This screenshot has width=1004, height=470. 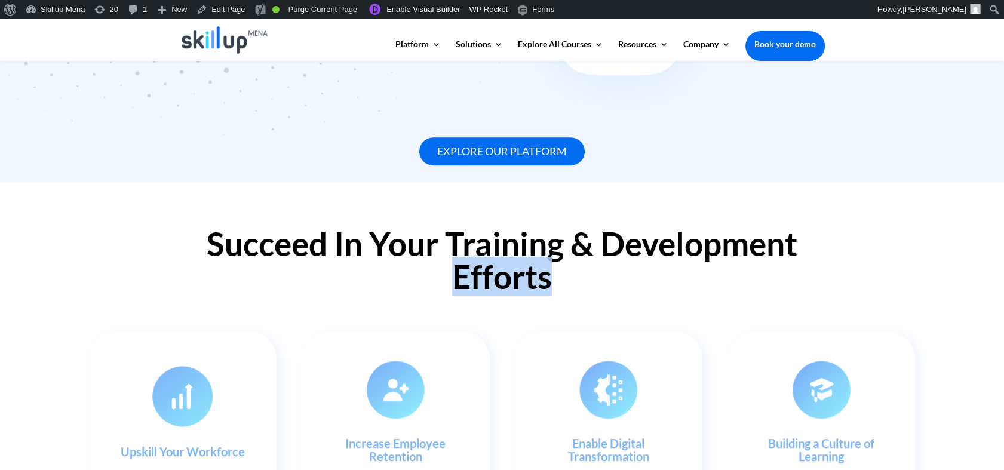 I want to click on img: learning management system - Skillup, so click(x=395, y=389).